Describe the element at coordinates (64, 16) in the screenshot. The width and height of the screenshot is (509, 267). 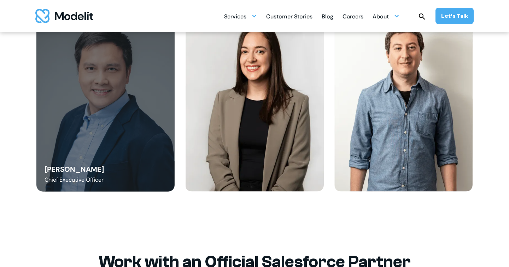
I see `img: modelit logo` at that location.